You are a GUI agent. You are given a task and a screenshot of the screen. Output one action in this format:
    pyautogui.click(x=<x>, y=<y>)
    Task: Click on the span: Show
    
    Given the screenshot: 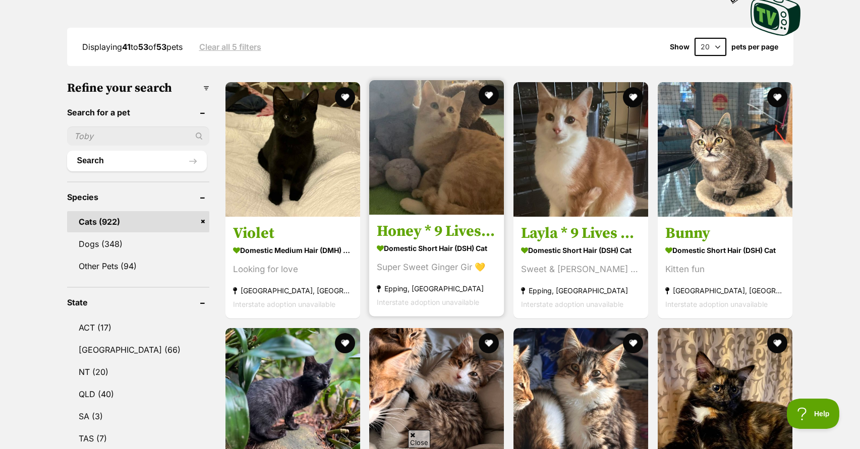 What is the action you would take?
    pyautogui.click(x=679, y=47)
    